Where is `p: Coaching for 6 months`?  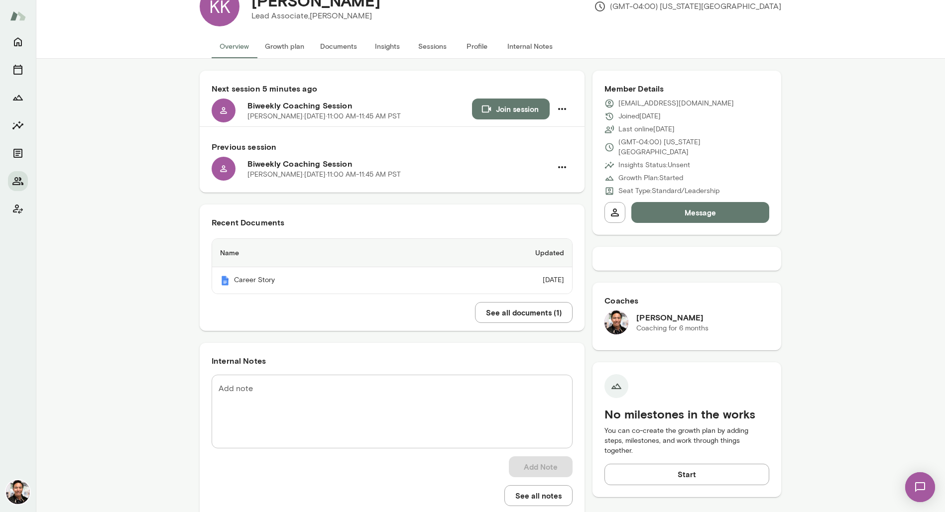 p: Coaching for 6 months is located at coordinates (672, 329).